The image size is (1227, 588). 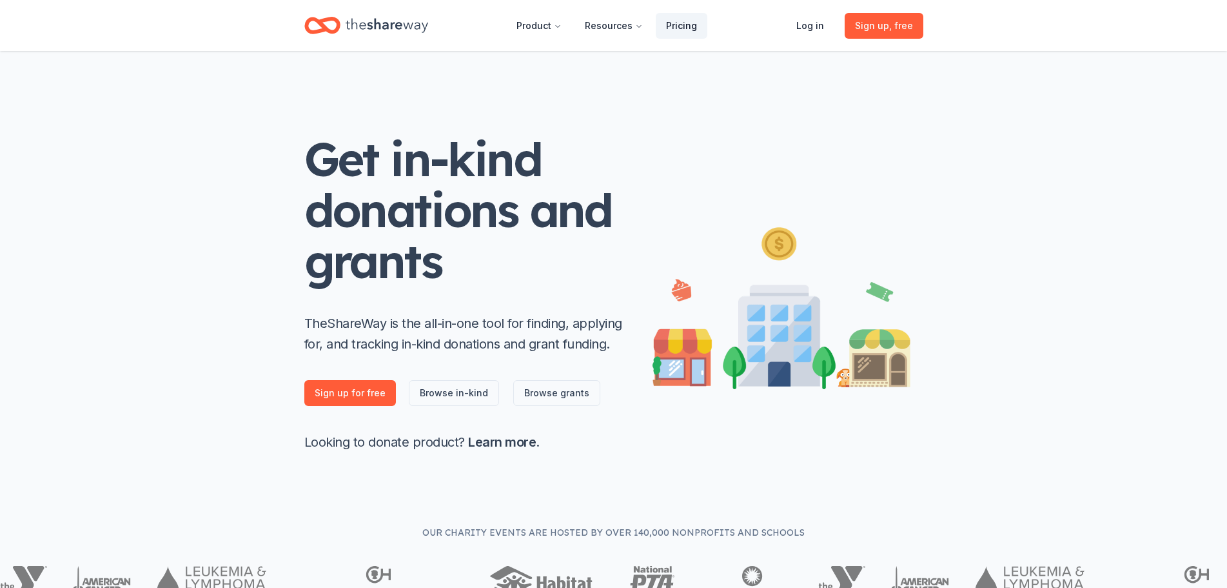 I want to click on span: Sign up, so click(x=884, y=26).